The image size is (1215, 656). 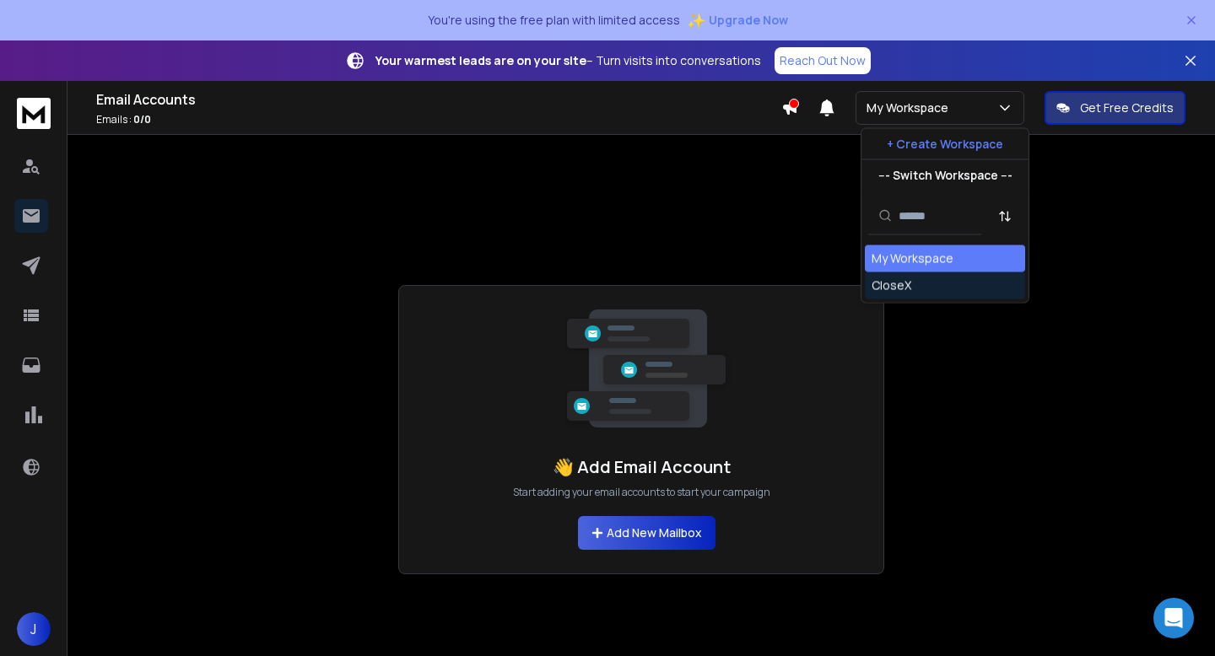 I want to click on button: + Create Workspace, so click(x=945, y=144).